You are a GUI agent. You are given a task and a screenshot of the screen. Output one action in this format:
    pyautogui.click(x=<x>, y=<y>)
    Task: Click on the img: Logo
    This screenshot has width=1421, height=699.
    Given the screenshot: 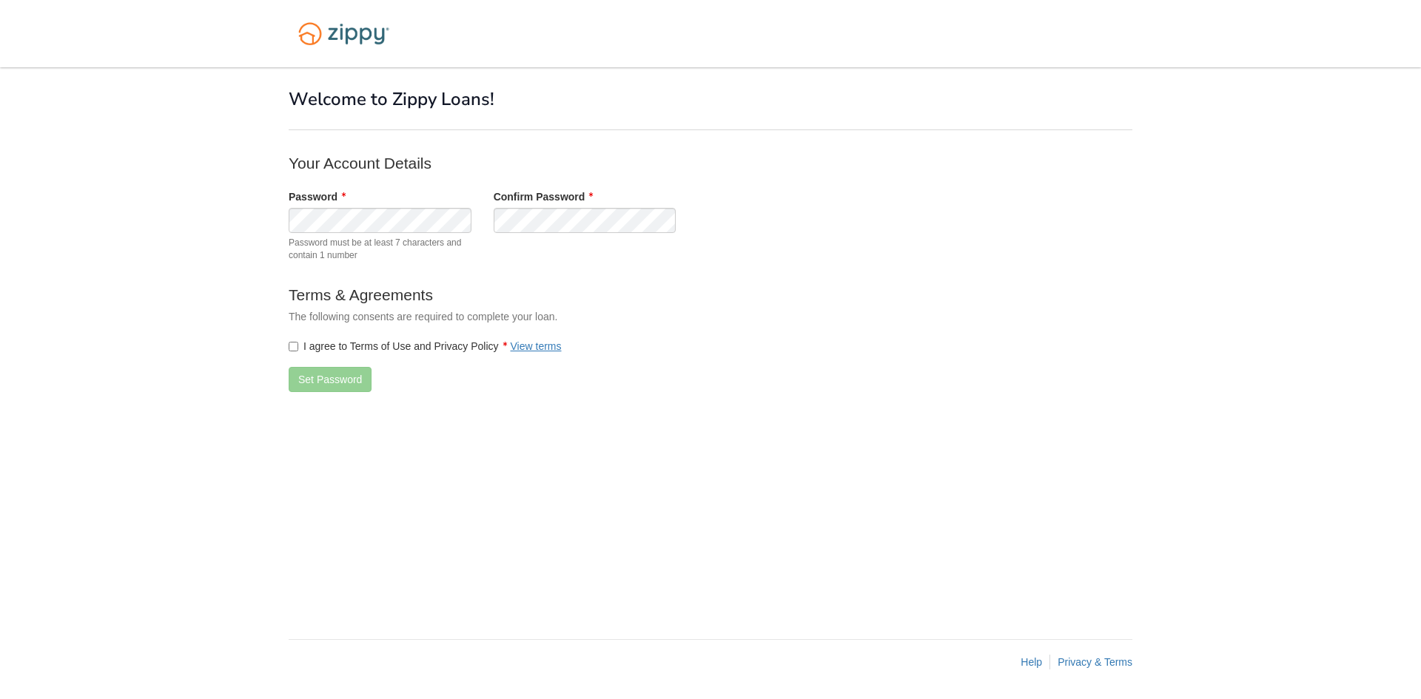 What is the action you would take?
    pyautogui.click(x=343, y=33)
    